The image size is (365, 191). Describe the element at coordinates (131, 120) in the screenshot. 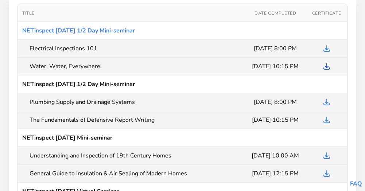

I see `td: The Fundamentals of Defensive Report Writing` at that location.